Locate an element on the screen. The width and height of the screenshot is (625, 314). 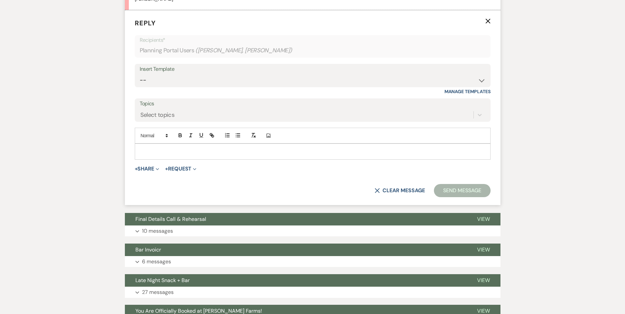
span: Bar Invoicr is located at coordinates (148, 250).